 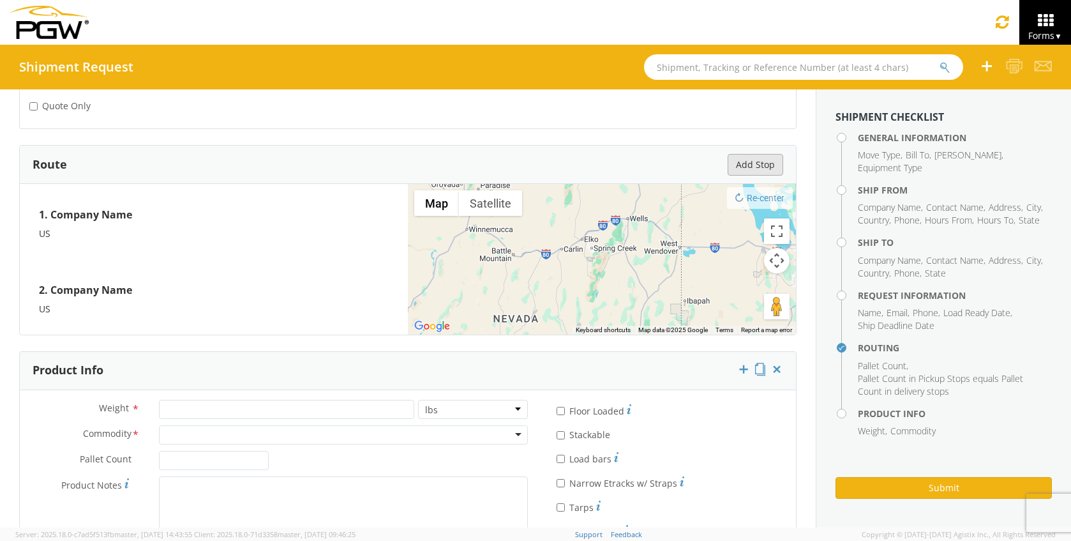 I want to click on label: Quote Only, so click(x=61, y=105).